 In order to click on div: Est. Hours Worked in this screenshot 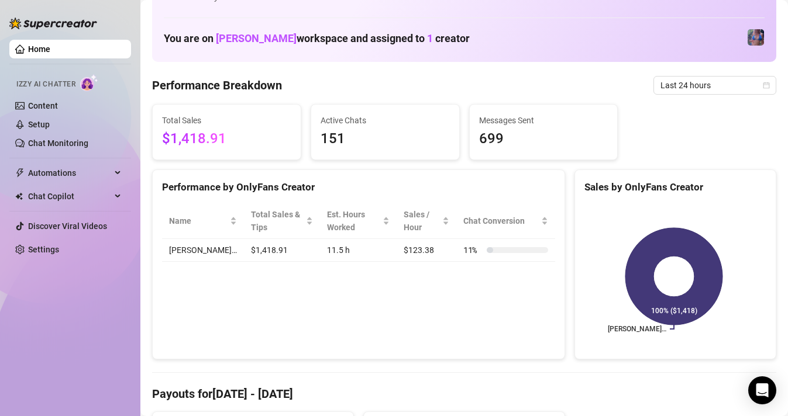, I will do `click(353, 221)`.